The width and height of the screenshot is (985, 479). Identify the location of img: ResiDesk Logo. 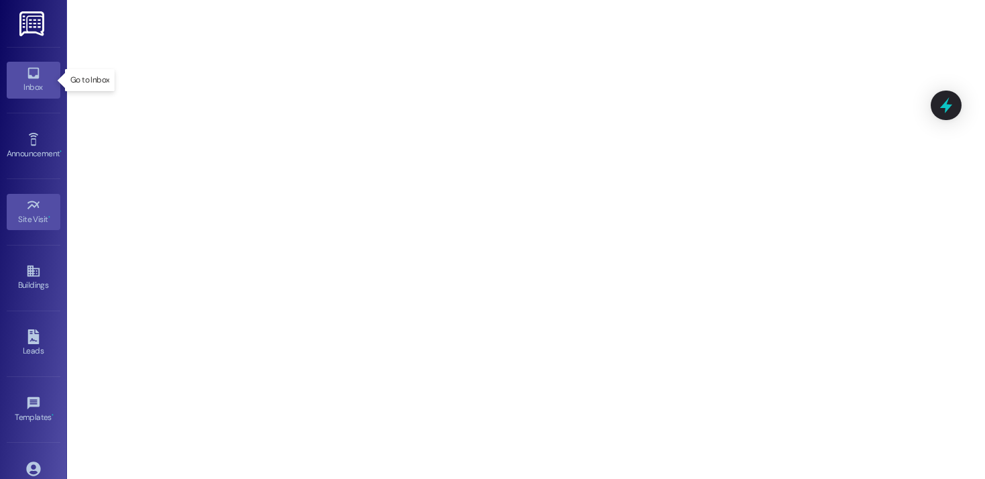
(33, 23).